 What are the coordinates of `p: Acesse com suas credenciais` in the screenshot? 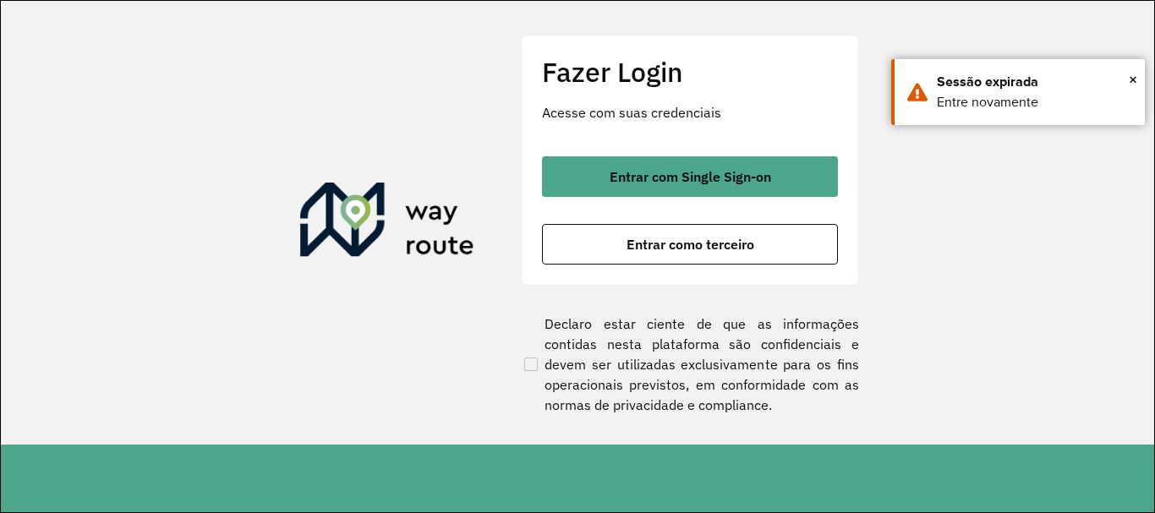 It's located at (690, 112).